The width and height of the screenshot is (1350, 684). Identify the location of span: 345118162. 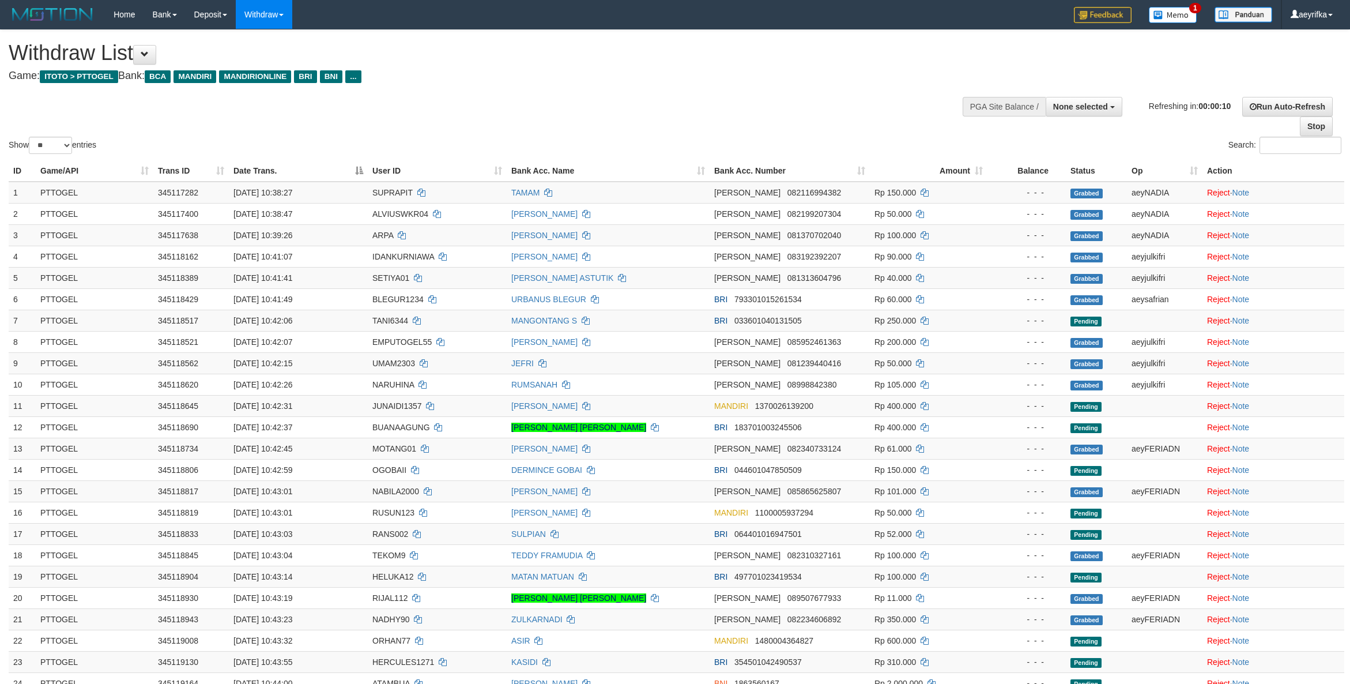
(178, 256).